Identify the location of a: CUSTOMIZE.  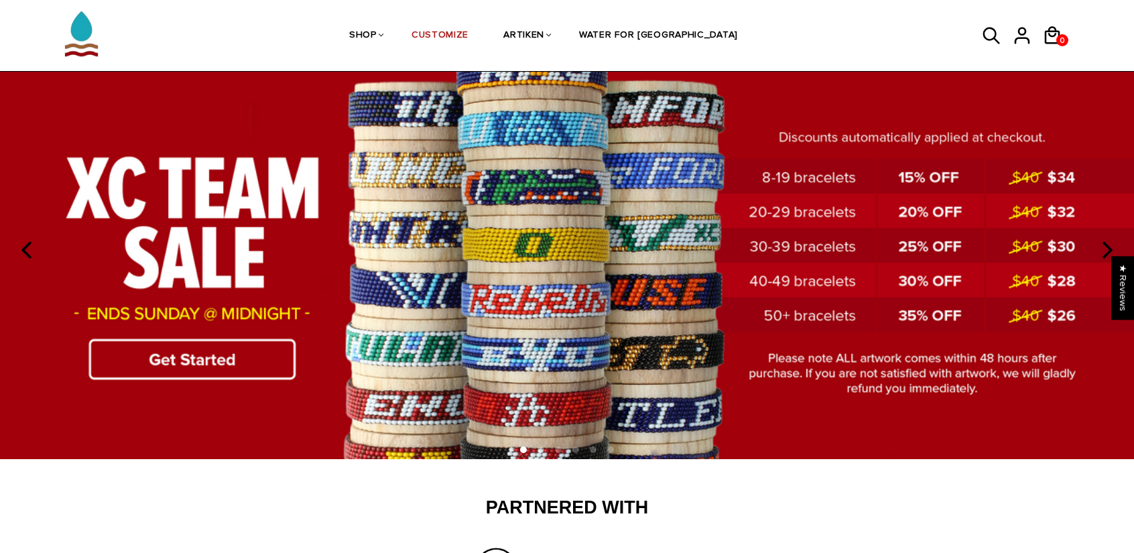
(440, 36).